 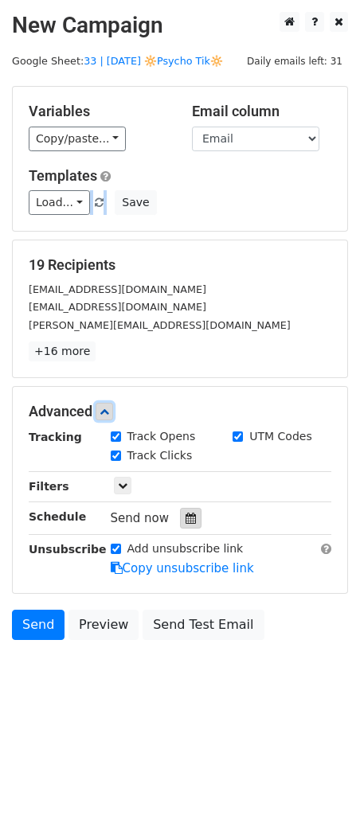 I want to click on button: Save, so click(x=135, y=202).